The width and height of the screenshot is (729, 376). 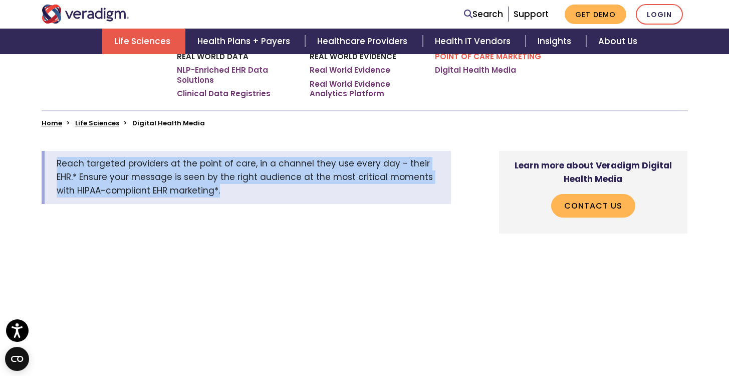 What do you see at coordinates (555, 41) in the screenshot?
I see `a: Insights` at bounding box center [555, 41].